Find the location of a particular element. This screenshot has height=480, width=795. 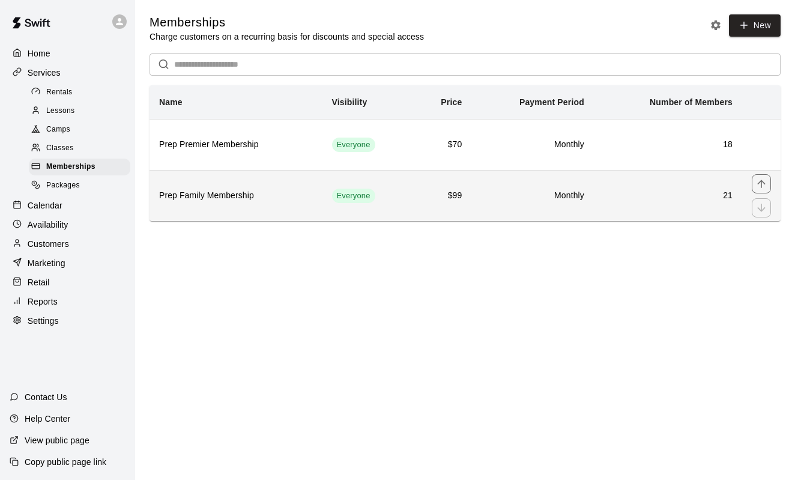

p: Home is located at coordinates (39, 53).